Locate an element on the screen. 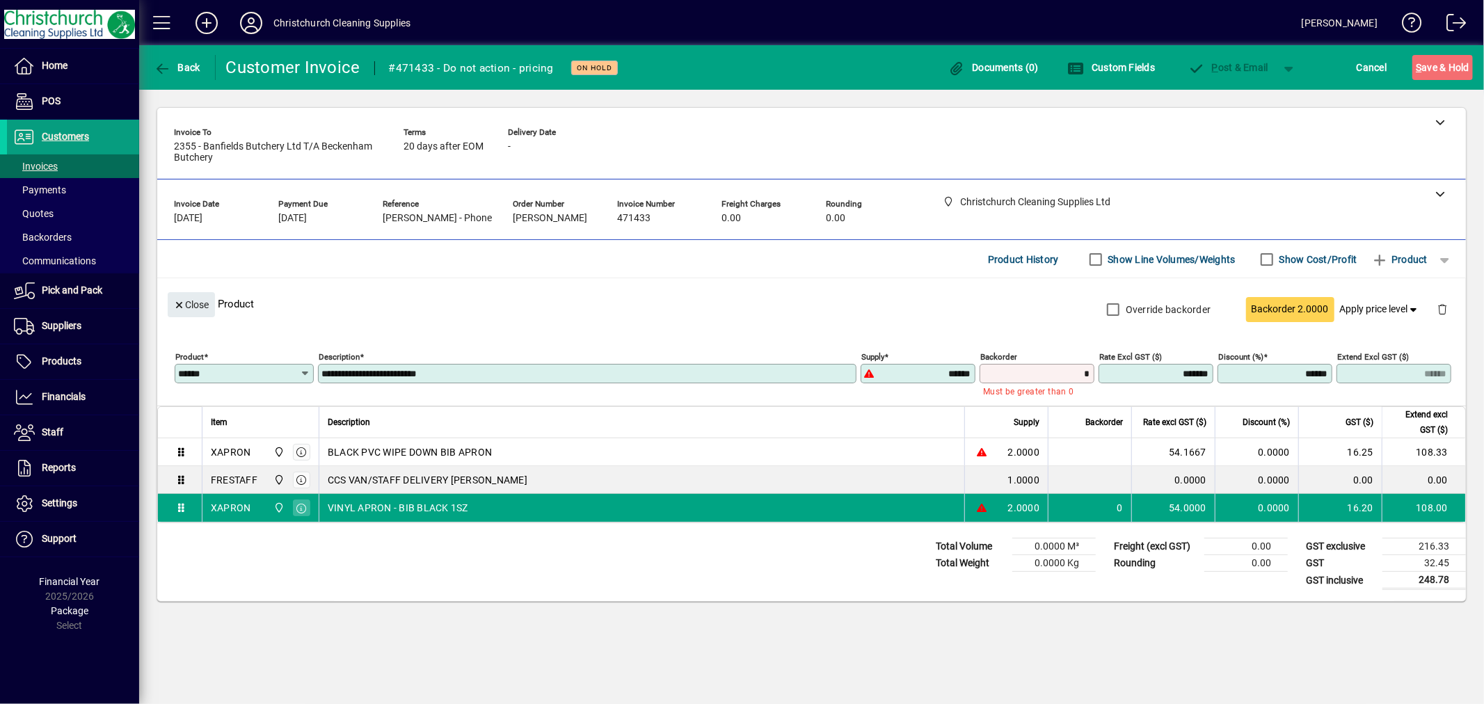 The height and width of the screenshot is (704, 1484). td: 216.33 is located at coordinates (1424, 547).